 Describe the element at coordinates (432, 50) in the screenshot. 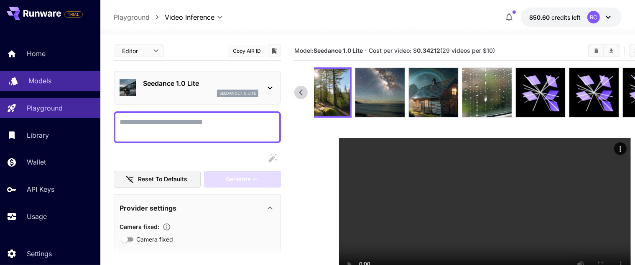

I see `span: Cost per video: $ (29 videos per $10)` at that location.